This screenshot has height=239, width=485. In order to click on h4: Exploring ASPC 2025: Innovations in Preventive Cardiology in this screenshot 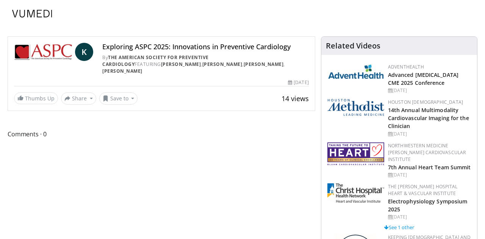, I will do `click(205, 47)`.